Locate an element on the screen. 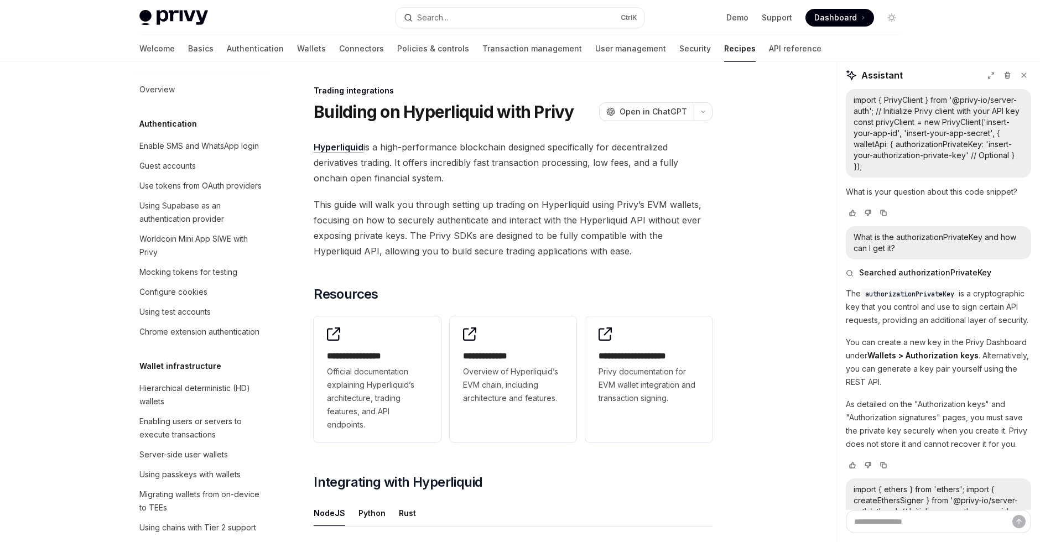  div: Enable SMS and WhatsApp login is located at coordinates (199, 146).